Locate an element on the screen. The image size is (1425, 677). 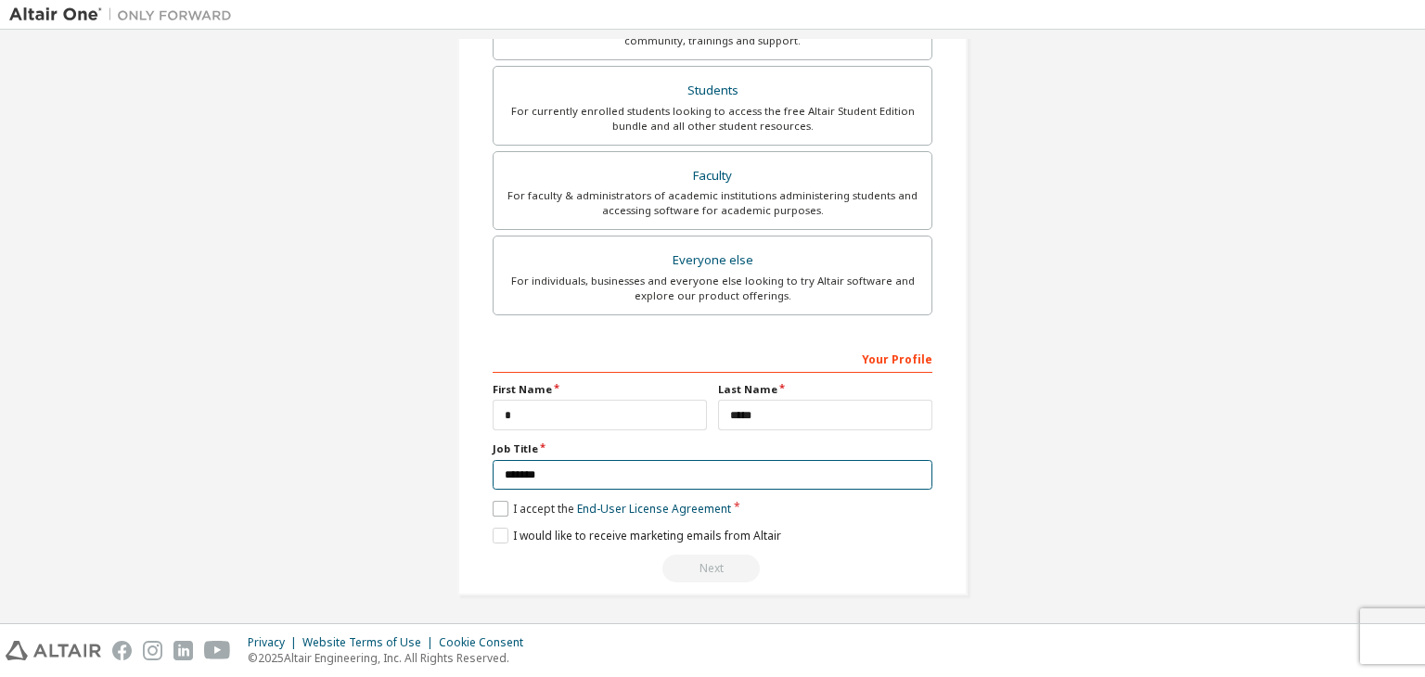
div: Cookie Consent is located at coordinates (486, 643).